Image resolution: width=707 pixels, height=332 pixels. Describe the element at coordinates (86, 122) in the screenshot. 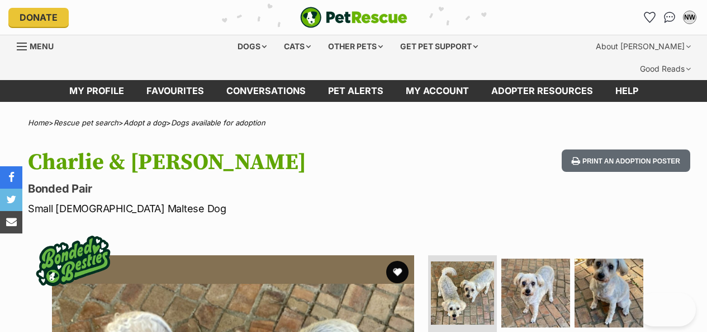

I see `a: Rescue pet search` at that location.